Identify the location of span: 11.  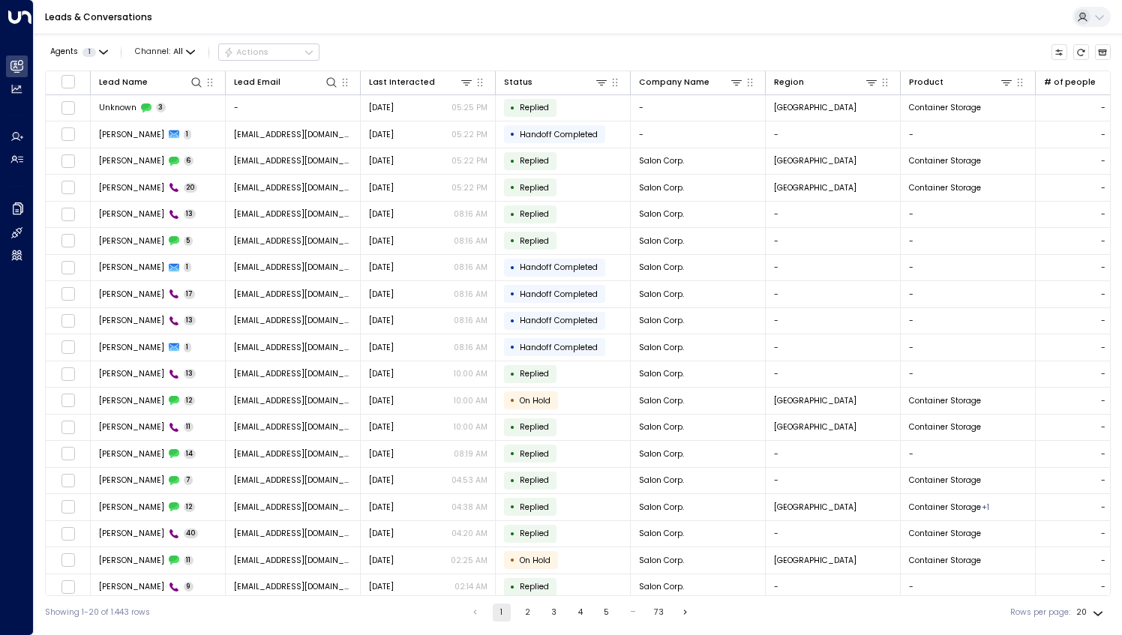
(189, 560).